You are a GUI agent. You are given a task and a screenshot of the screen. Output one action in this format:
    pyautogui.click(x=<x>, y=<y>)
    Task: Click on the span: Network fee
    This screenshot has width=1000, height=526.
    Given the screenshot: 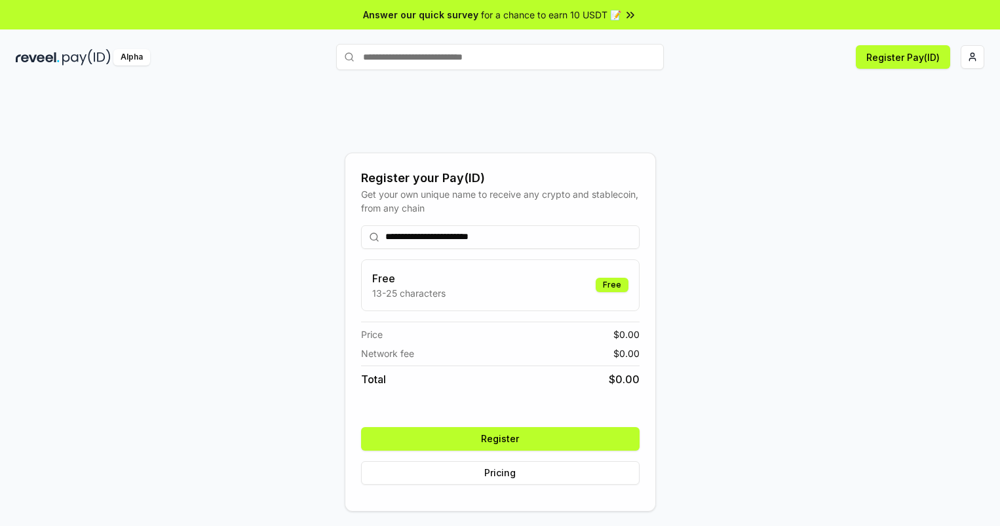 What is the action you would take?
    pyautogui.click(x=387, y=353)
    